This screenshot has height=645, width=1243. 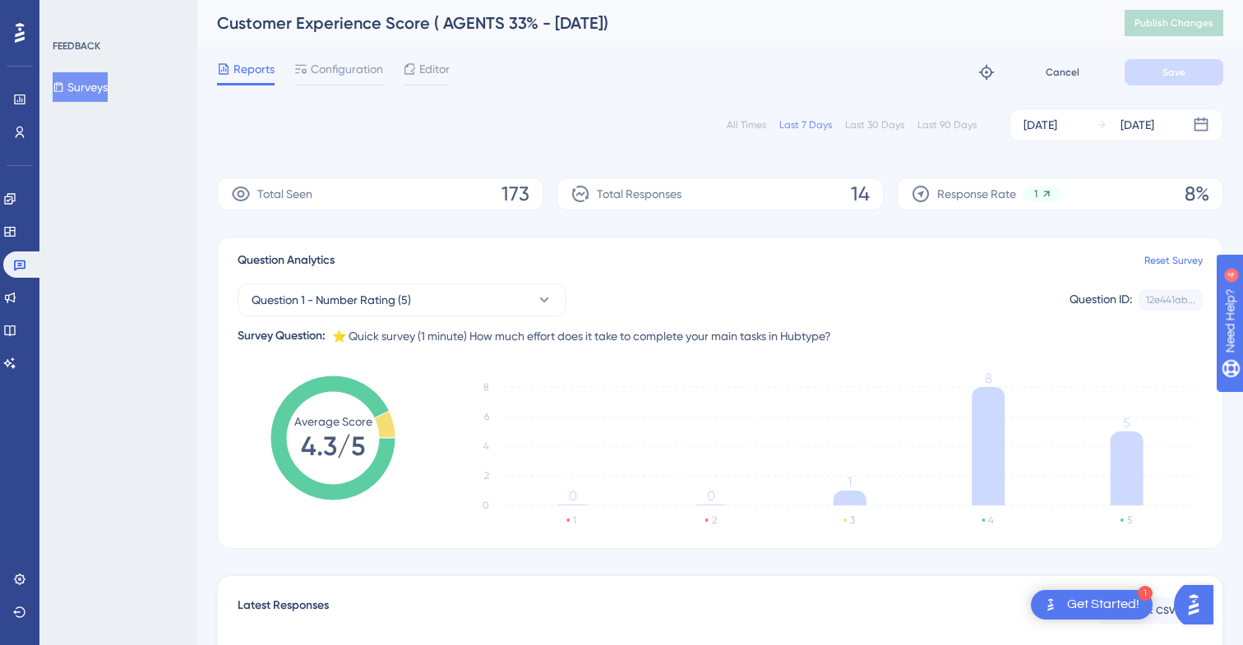 I want to click on div: Last 30 Days, so click(x=875, y=125).